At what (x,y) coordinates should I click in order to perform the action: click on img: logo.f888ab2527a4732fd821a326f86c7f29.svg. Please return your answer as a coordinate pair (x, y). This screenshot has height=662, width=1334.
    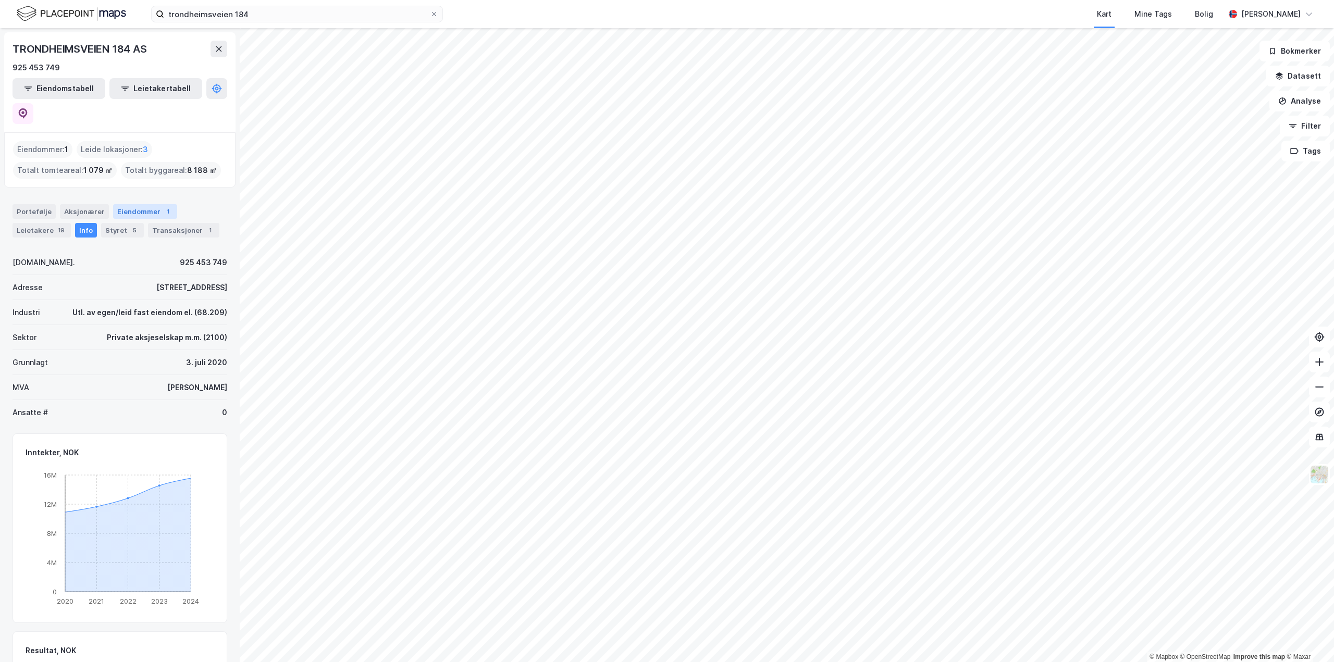
    Looking at the image, I should click on (71, 14).